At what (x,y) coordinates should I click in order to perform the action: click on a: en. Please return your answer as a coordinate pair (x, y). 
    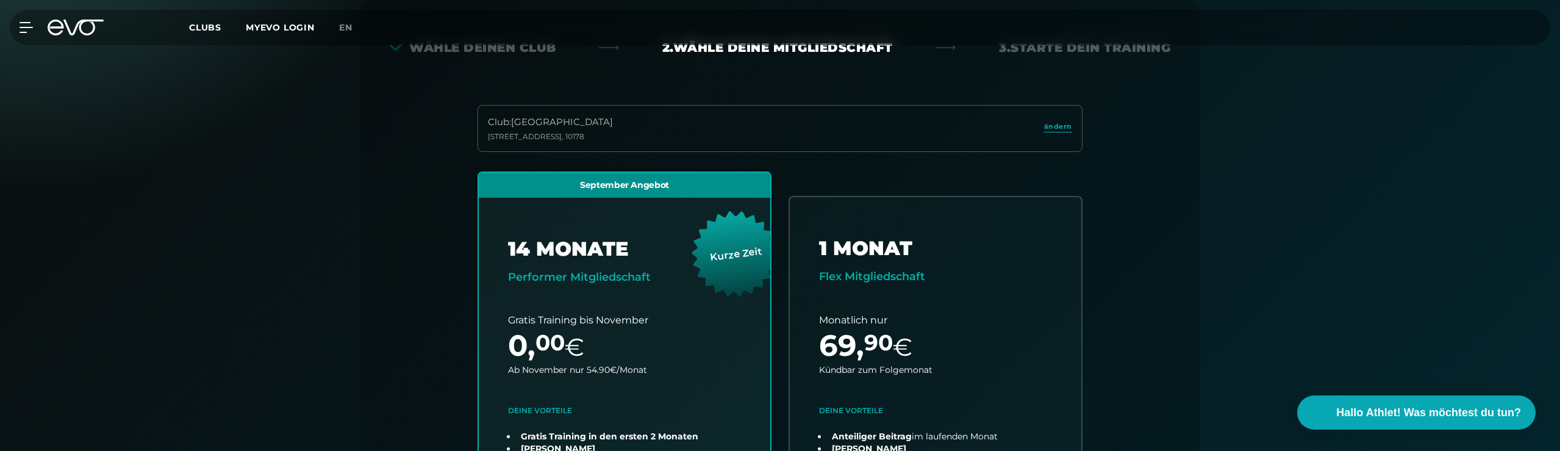
    Looking at the image, I should click on (353, 27).